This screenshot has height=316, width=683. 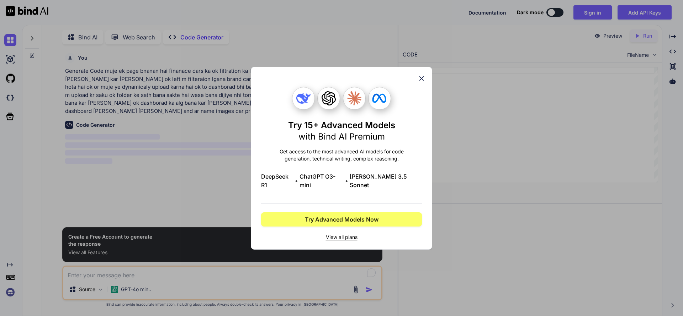 I want to click on h1: Try 15+ Advanced Models, so click(x=341, y=131).